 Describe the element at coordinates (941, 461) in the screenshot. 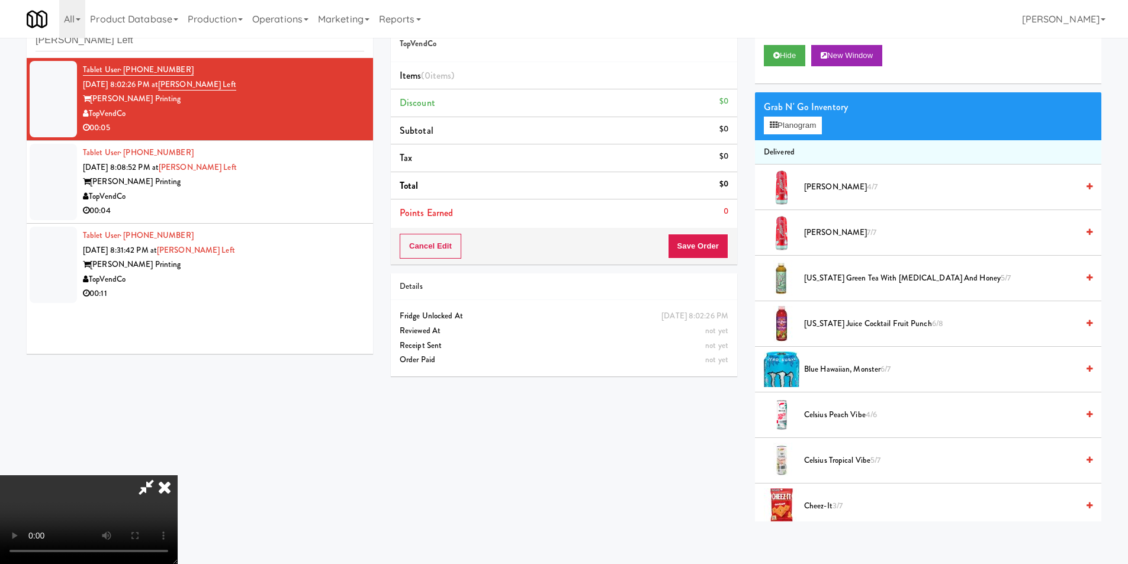

I see `span: Celsius Tropical Vibe` at that location.